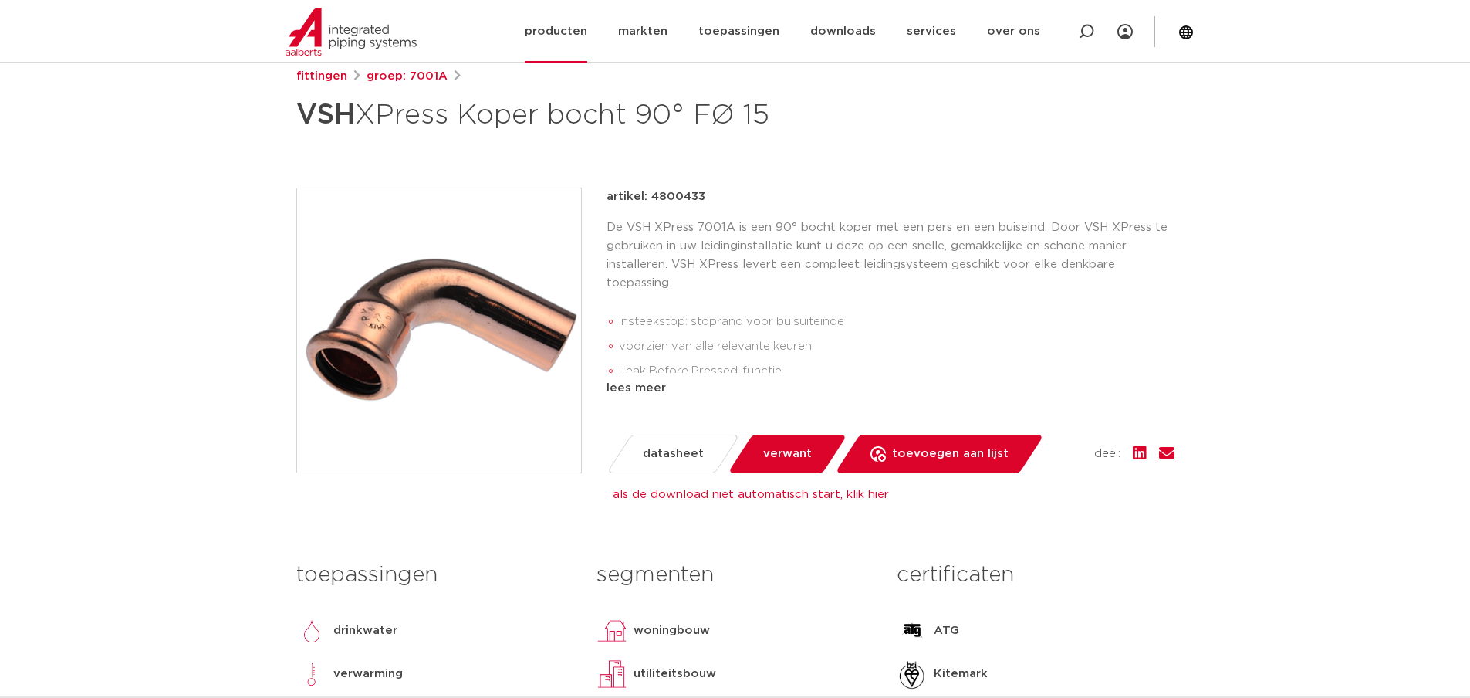 This screenshot has width=1470, height=698. What do you see at coordinates (897, 322) in the screenshot?
I see `li: insteekstop: stoprand voor buisuiteinde` at bounding box center [897, 322].